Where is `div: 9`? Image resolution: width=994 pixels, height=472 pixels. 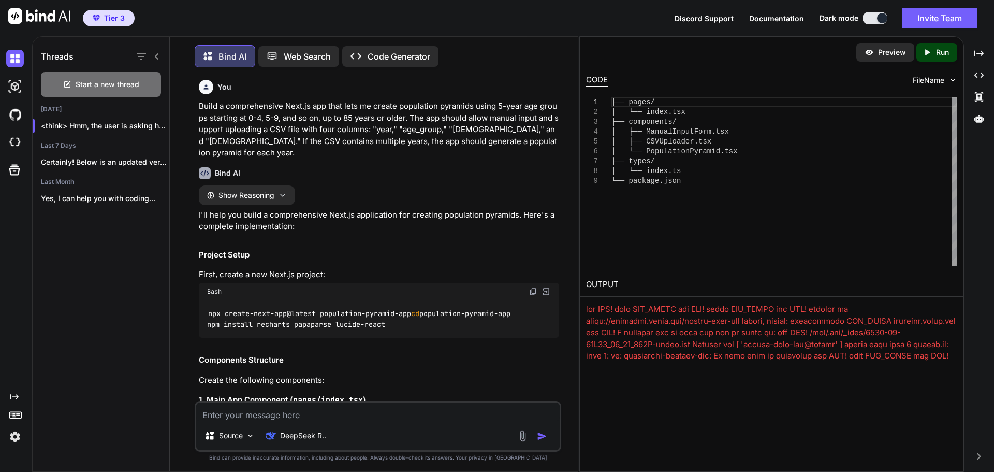
div: 9 is located at coordinates (592, 181).